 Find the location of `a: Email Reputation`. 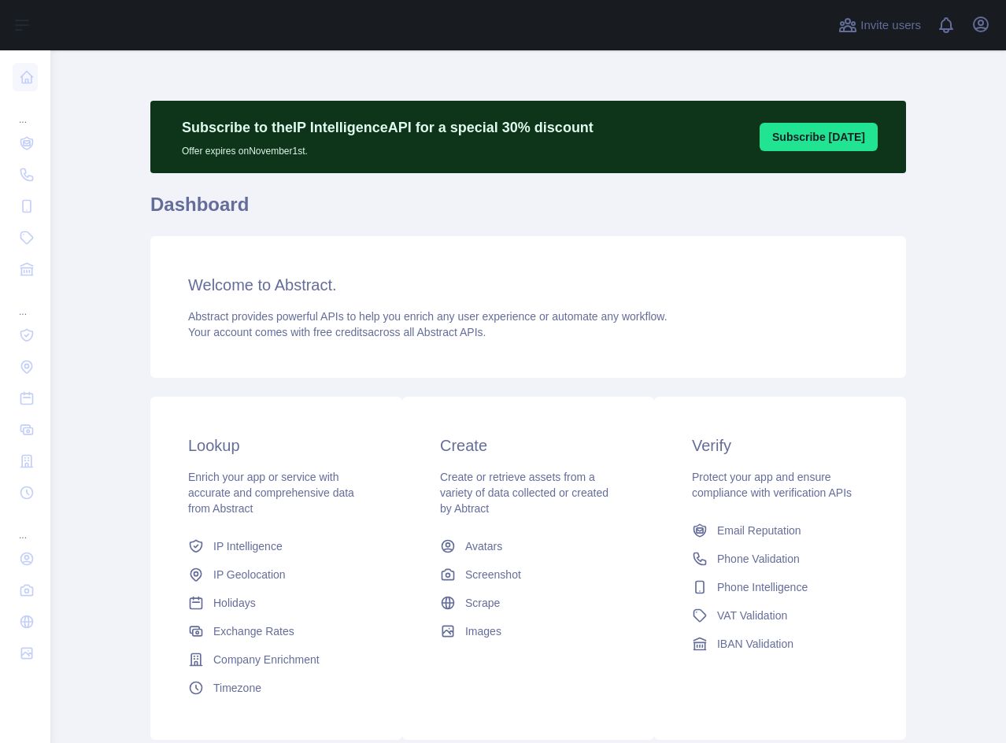

a: Email Reputation is located at coordinates (780, 531).